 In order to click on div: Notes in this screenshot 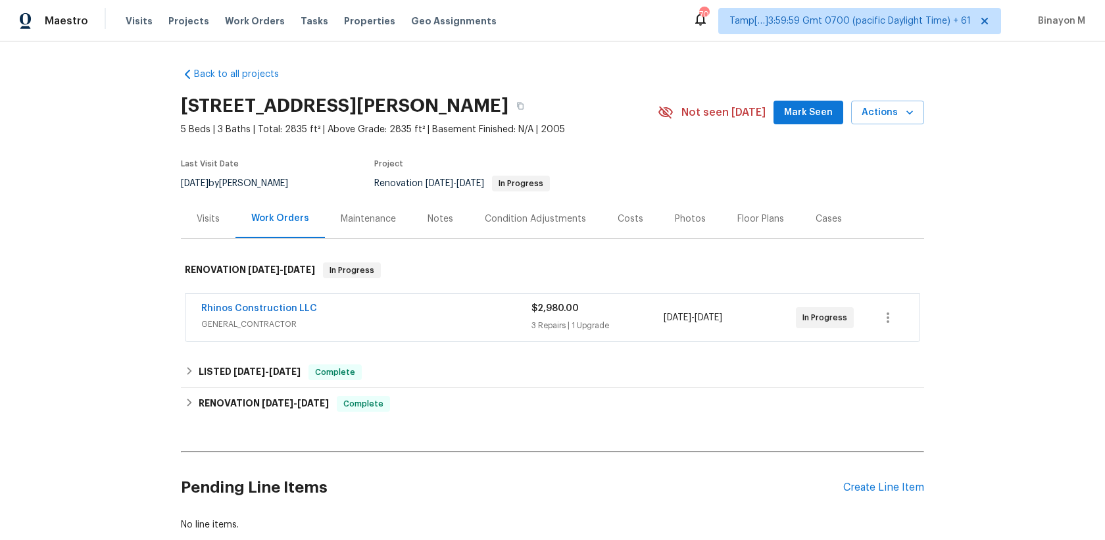, I will do `click(440, 219)`.